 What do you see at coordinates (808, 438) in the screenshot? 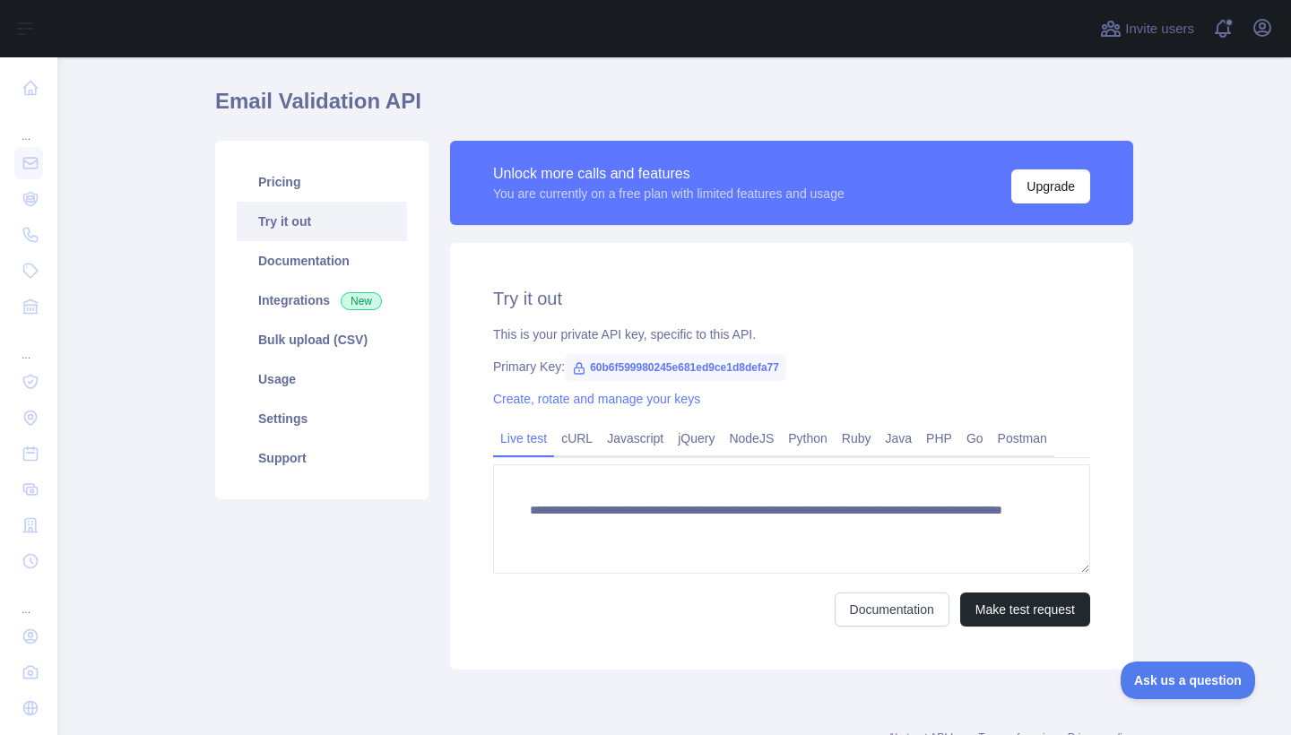
I see `a: Python` at bounding box center [808, 438].